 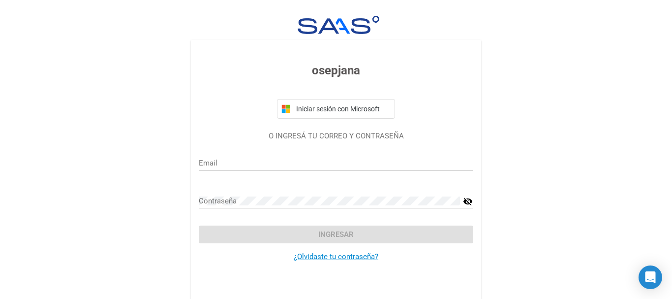 What do you see at coordinates (336, 234) in the screenshot?
I see `span: Ingresar` at bounding box center [336, 234].